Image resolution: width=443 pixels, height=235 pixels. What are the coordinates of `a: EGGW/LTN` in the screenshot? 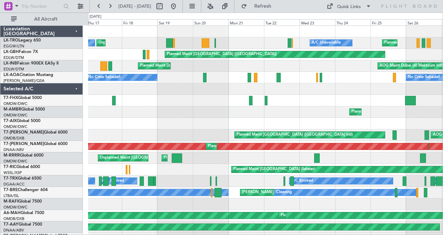 It's located at (14, 46).